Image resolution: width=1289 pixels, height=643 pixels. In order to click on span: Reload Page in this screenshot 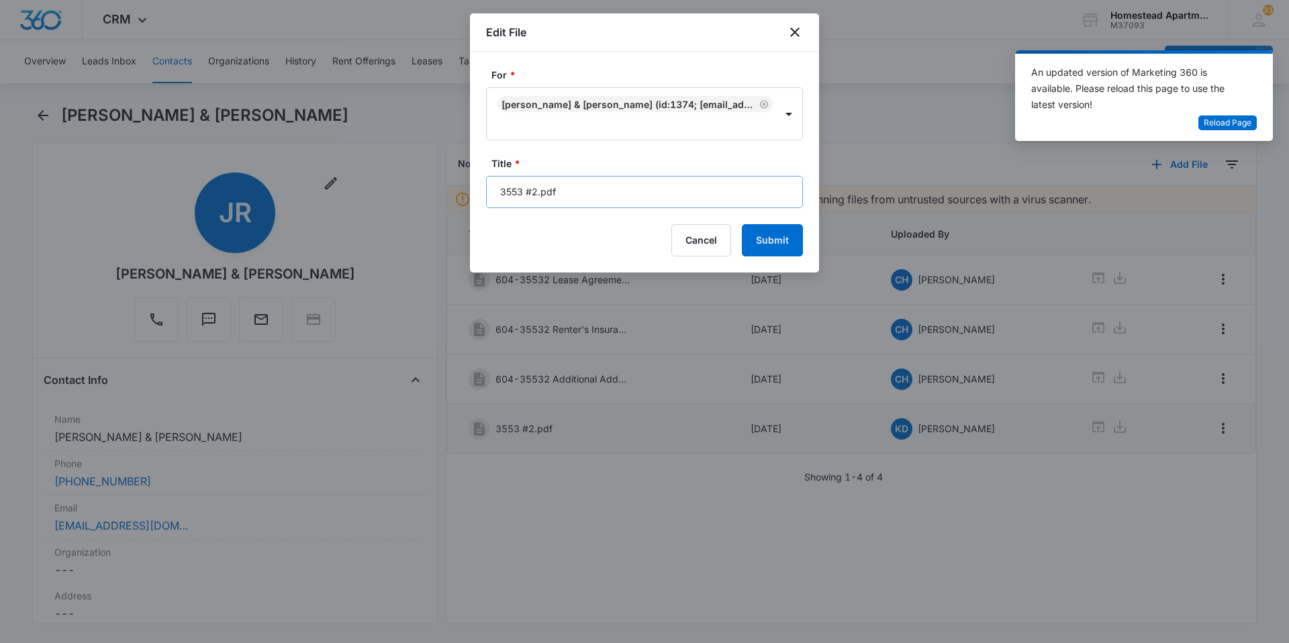, I will do `click(1227, 123)`.